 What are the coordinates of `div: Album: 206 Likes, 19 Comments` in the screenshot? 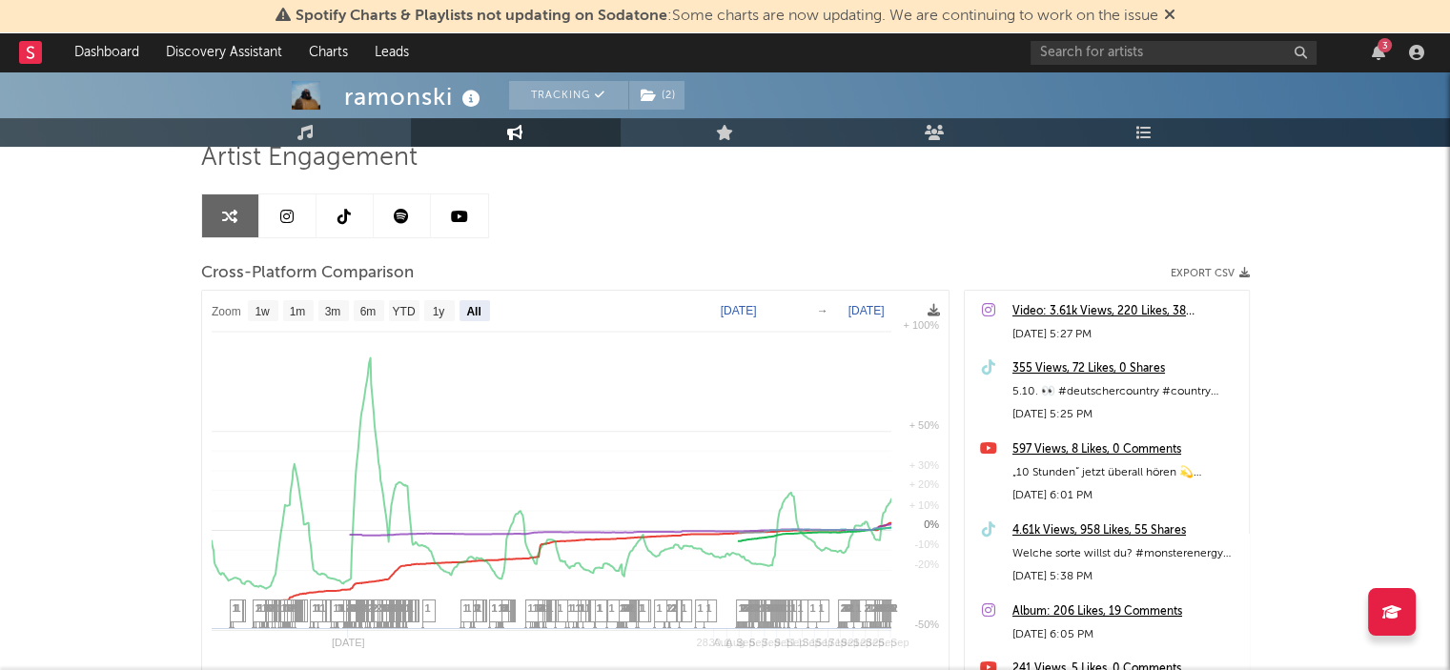 It's located at (1126, 612).